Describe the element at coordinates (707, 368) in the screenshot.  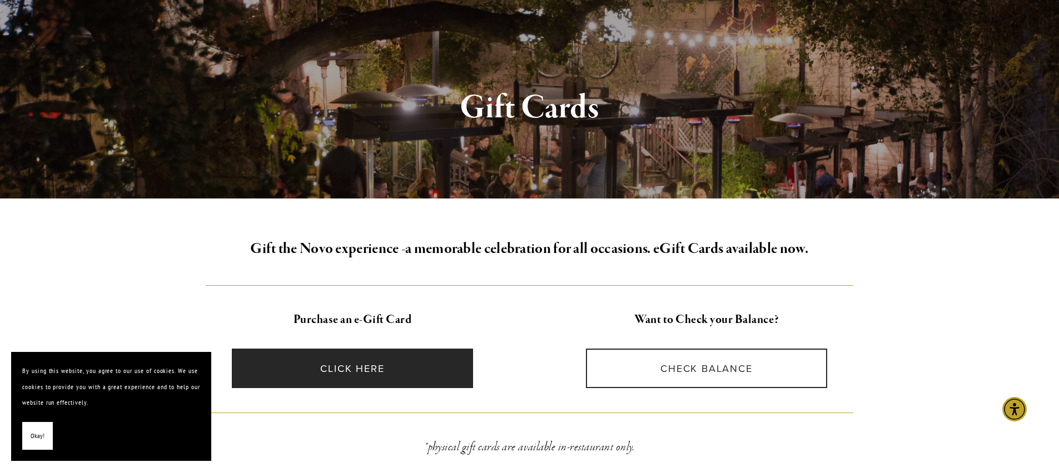
I see `a: CHECK BALANCE` at that location.